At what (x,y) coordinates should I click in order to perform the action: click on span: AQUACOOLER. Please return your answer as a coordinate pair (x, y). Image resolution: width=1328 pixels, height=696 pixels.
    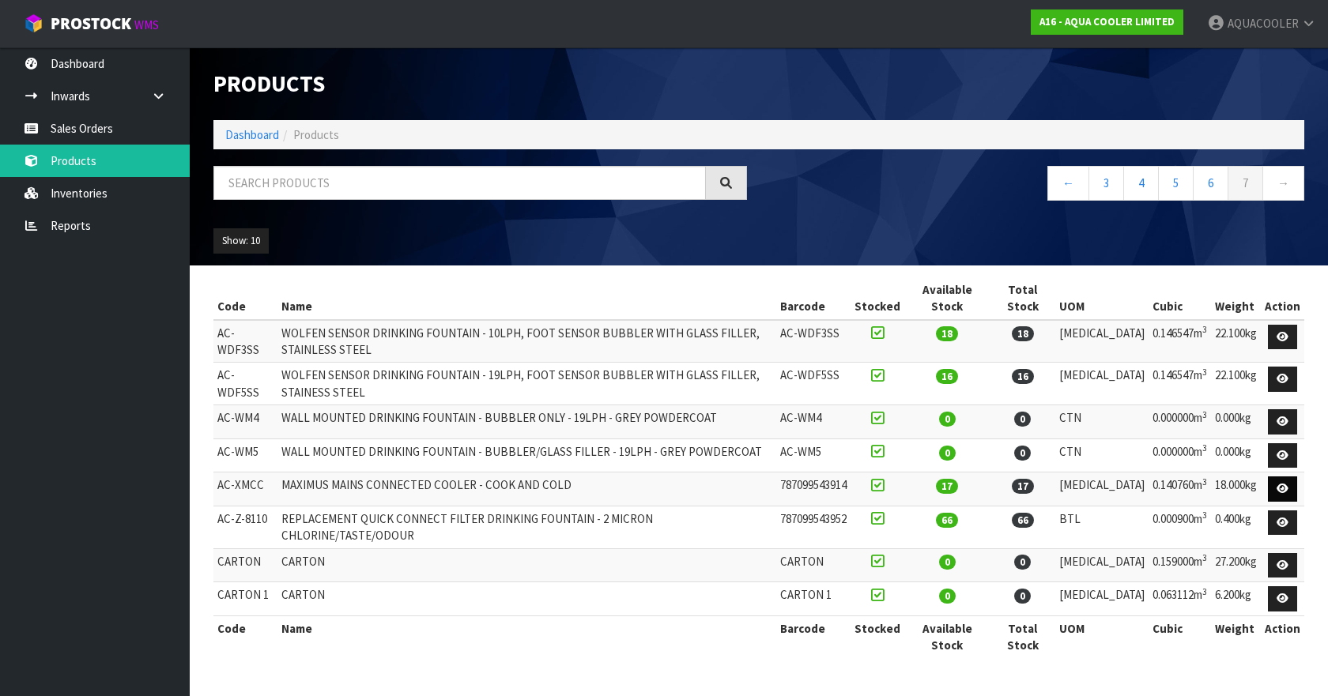
    Looking at the image, I should click on (1263, 23).